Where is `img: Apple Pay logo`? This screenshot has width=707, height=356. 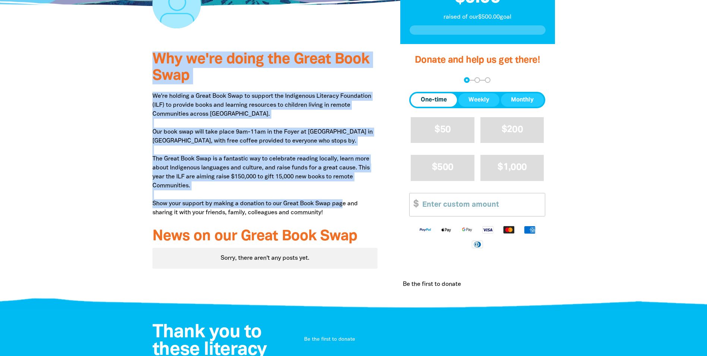 img: Apple Pay logo is located at coordinates (446, 229).